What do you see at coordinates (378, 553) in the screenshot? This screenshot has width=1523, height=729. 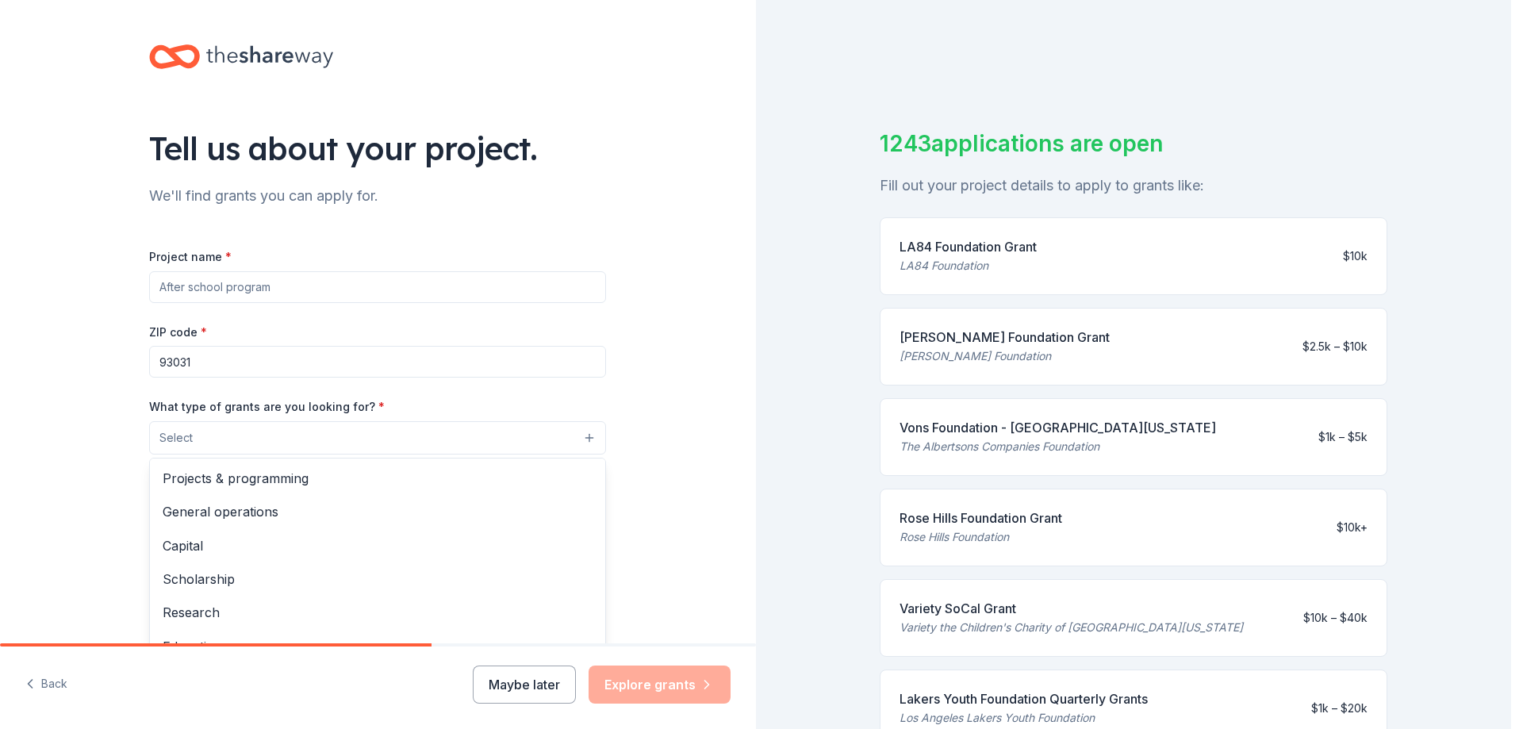 I see `div: Select` at bounding box center [378, 553].